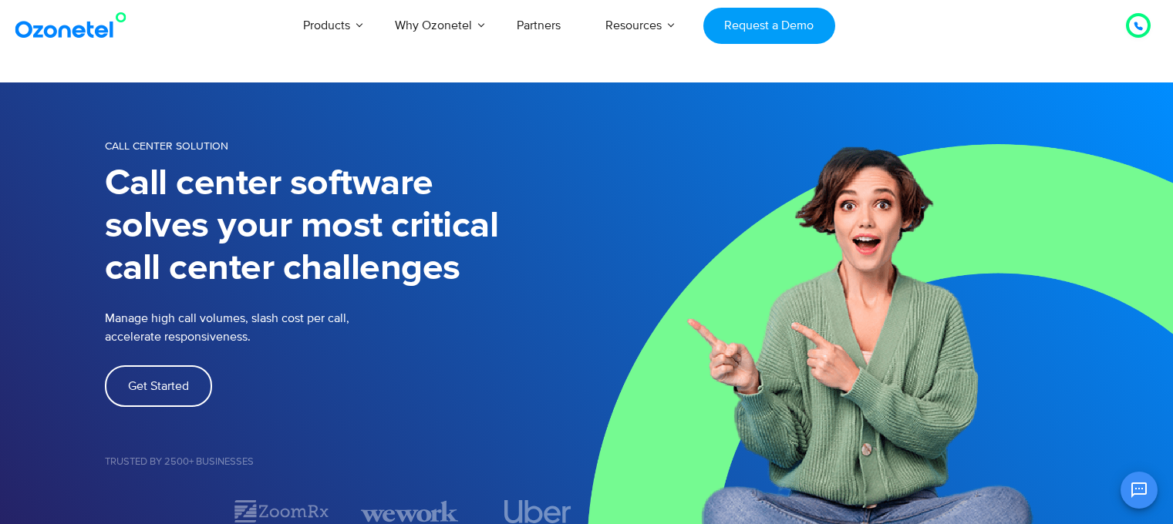 Image resolution: width=1173 pixels, height=524 pixels. Describe the element at coordinates (345, 226) in the screenshot. I see `h1: Call center software solves your most critical call center challenges` at that location.